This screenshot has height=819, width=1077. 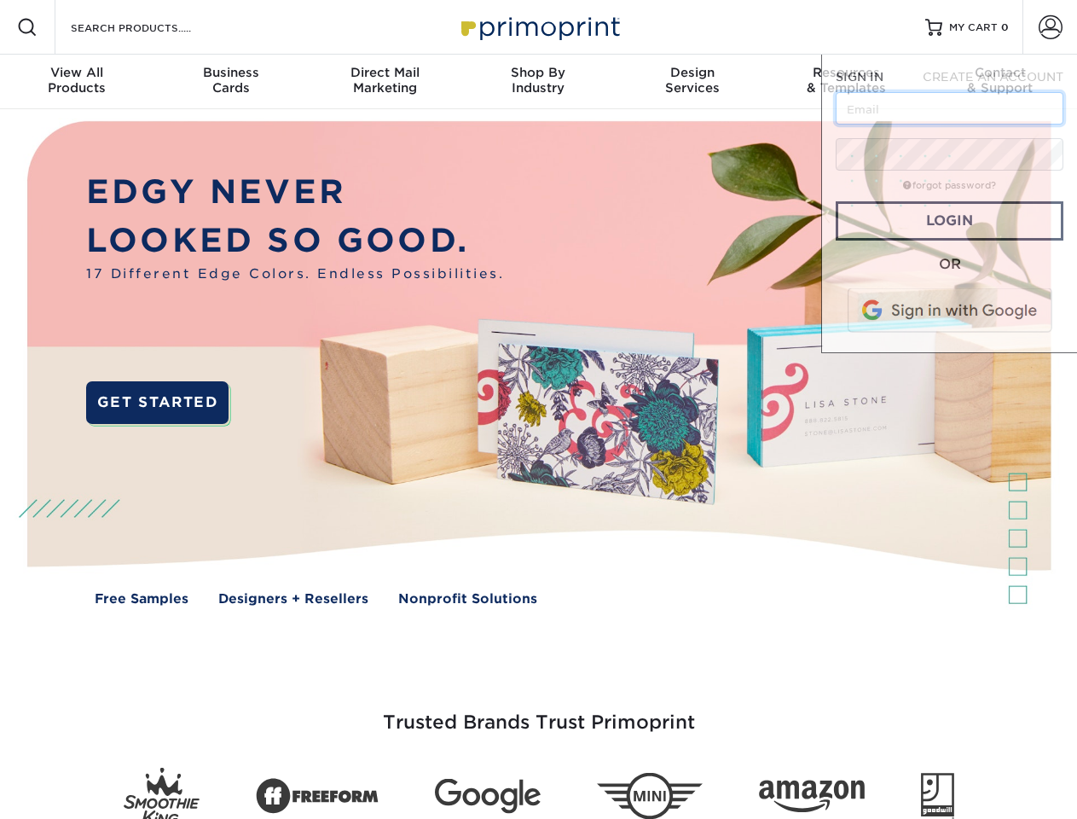 What do you see at coordinates (937, 796) in the screenshot?
I see `img: Goodwill` at bounding box center [937, 796].